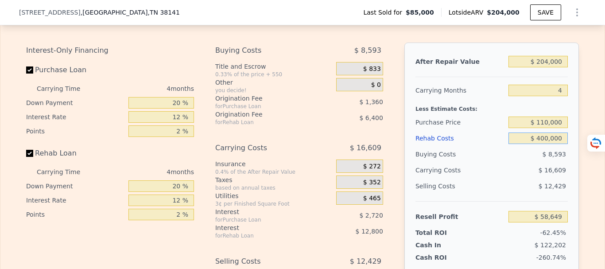  Describe the element at coordinates (274, 66) in the screenshot. I see `div: Title and Escrow` at that location.